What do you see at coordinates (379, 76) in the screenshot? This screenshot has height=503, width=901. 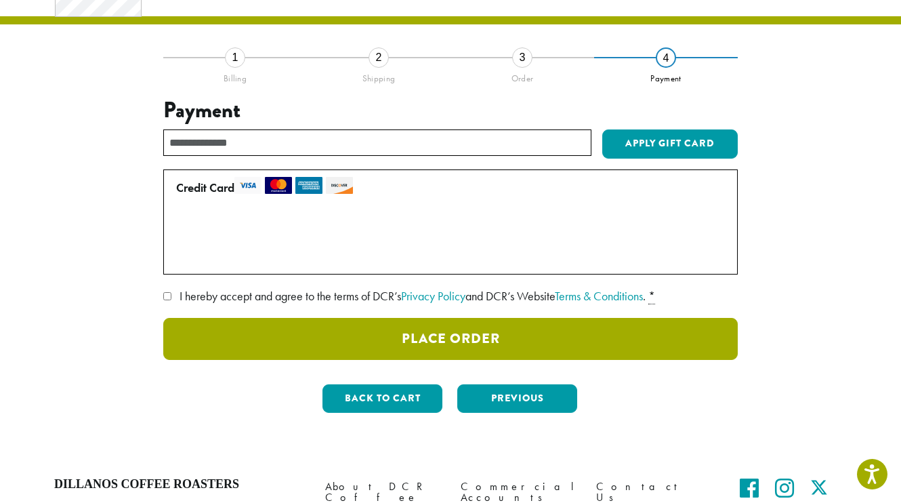 I see `div: Shipping` at bounding box center [379, 76].